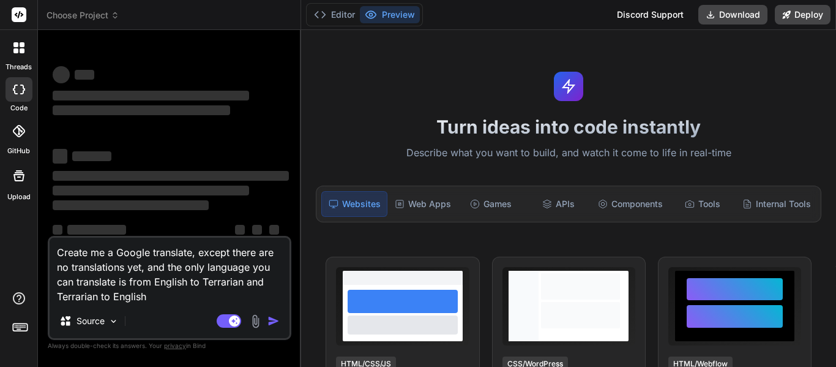  What do you see at coordinates (19, 197) in the screenshot?
I see `label: Upload` at bounding box center [19, 197].